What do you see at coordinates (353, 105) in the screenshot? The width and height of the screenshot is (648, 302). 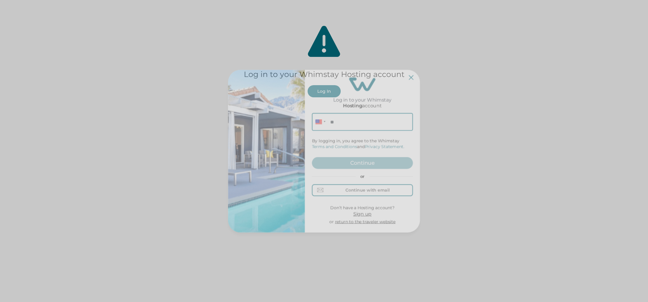 I see `p: Hosting` at bounding box center [353, 105].